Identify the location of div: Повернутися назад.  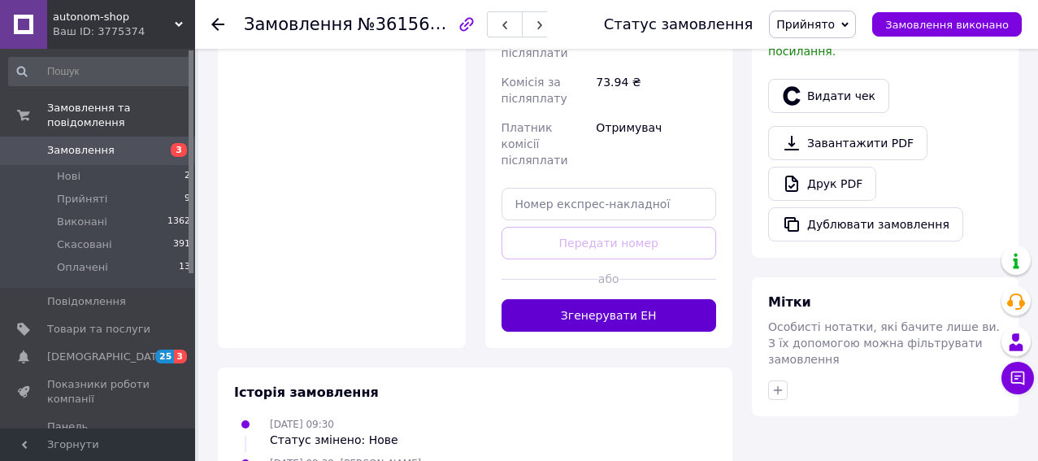
(218, 24).